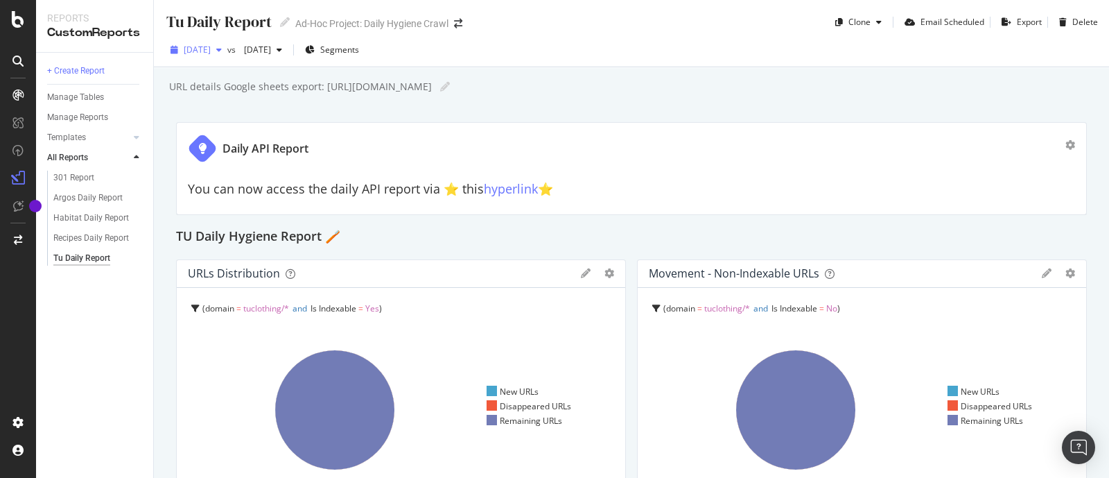 This screenshot has width=1109, height=478. What do you see at coordinates (76, 71) in the screenshot?
I see `div: + Create Report` at bounding box center [76, 71].